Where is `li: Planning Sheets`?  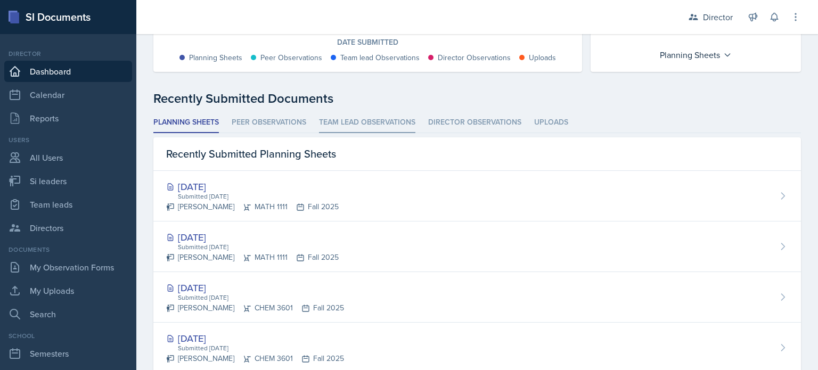
li: Planning Sheets is located at coordinates (186, 122).